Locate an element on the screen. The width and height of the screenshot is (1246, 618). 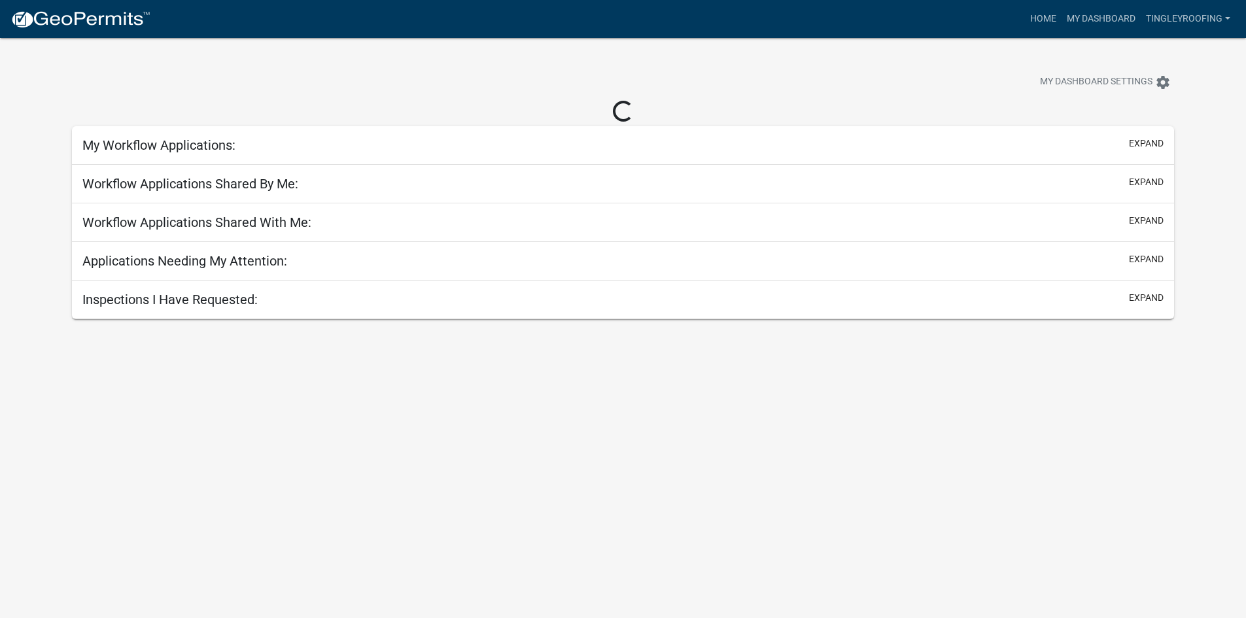
a: My Dashboard is located at coordinates (1101, 19).